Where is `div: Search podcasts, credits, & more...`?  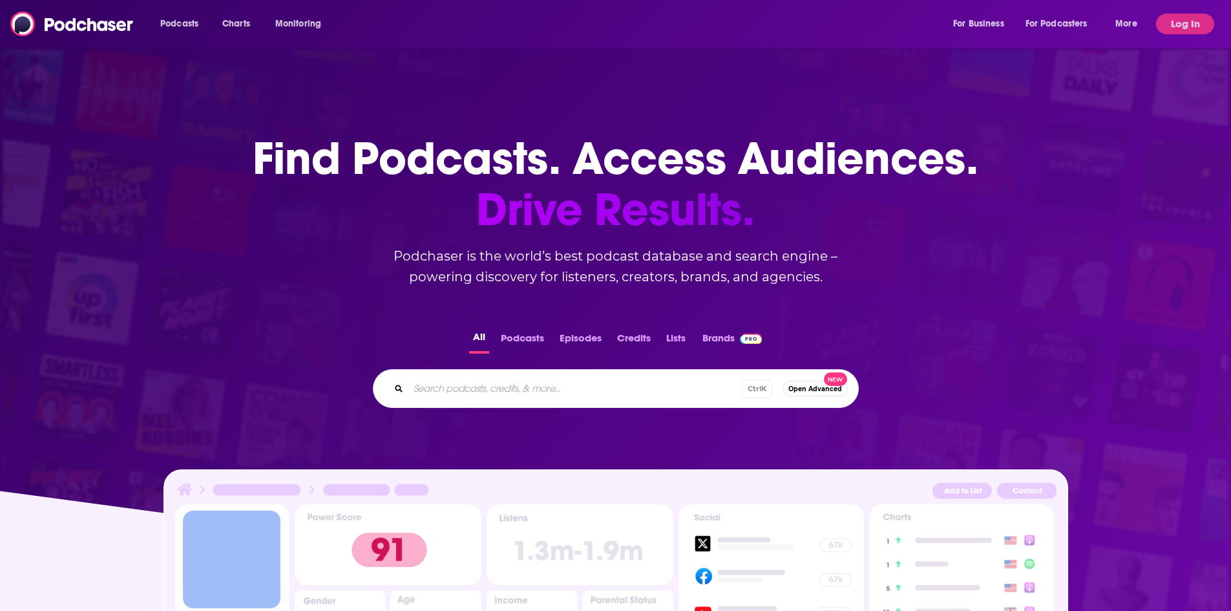 div: Search podcasts, credits, & more... is located at coordinates (616, 388).